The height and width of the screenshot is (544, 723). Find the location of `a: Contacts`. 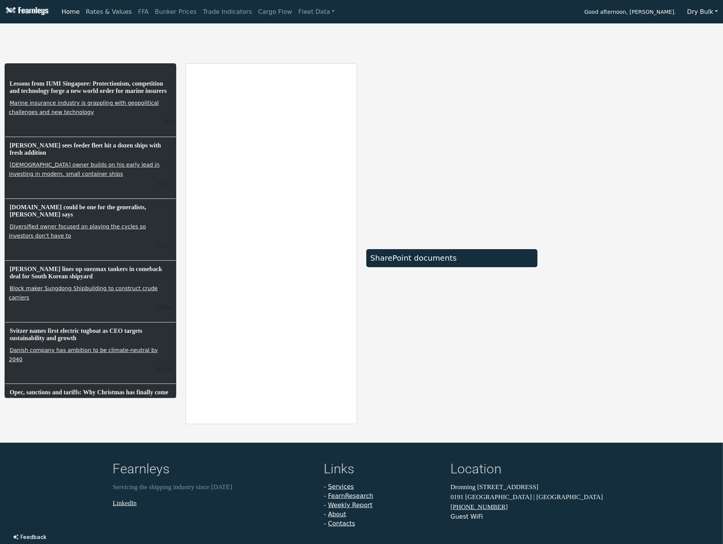

a: Contacts is located at coordinates (341, 523).